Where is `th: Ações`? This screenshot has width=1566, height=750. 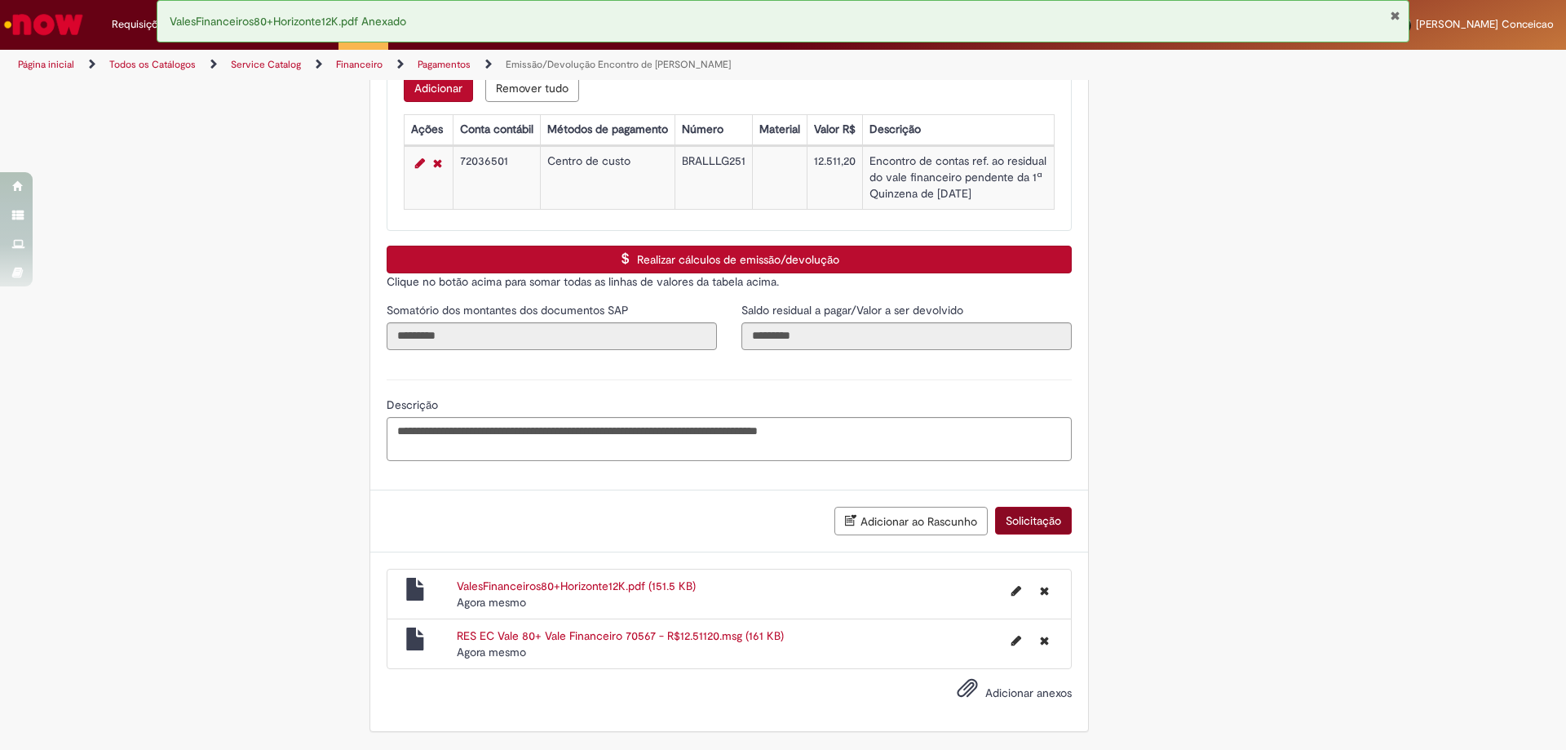
th: Ações is located at coordinates (428, 129).